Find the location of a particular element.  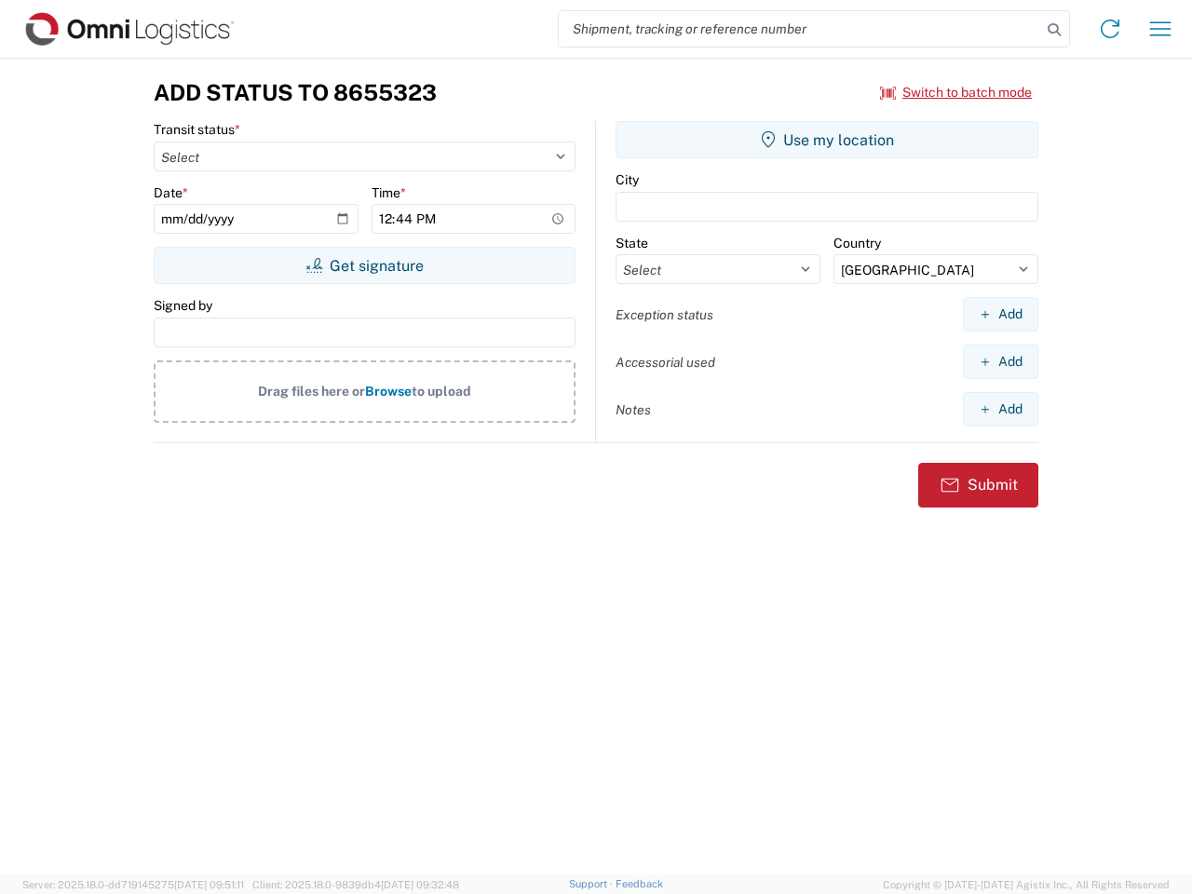

a: Support is located at coordinates (592, 884).